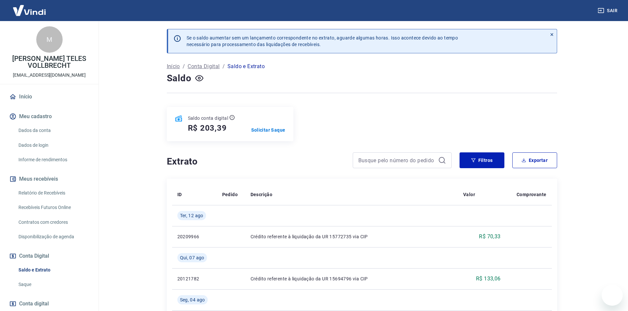 The height and width of the screenshot is (311, 628). Describe the element at coordinates (180, 195) in the screenshot. I see `p: ID` at that location.